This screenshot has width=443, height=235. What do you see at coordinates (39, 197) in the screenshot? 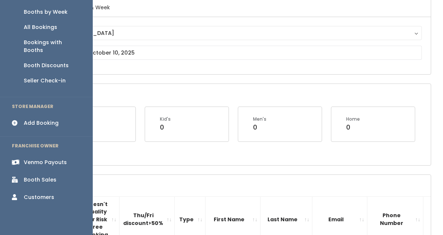
I see `div: Customers` at bounding box center [39, 197].